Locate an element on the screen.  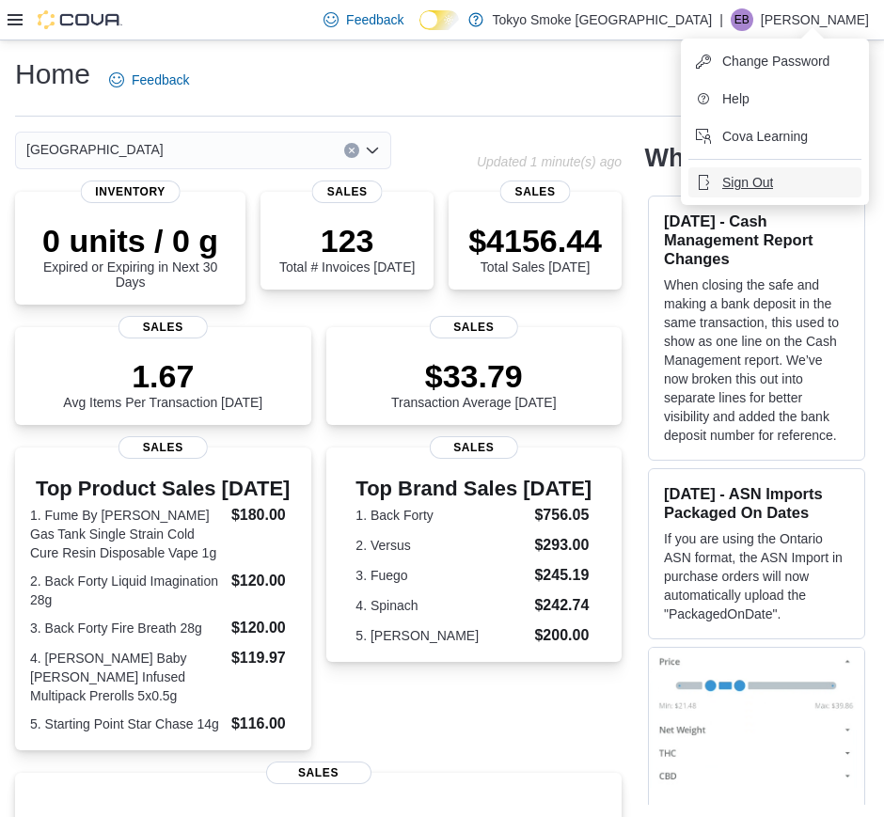
h2: What's new is located at coordinates (713, 158).